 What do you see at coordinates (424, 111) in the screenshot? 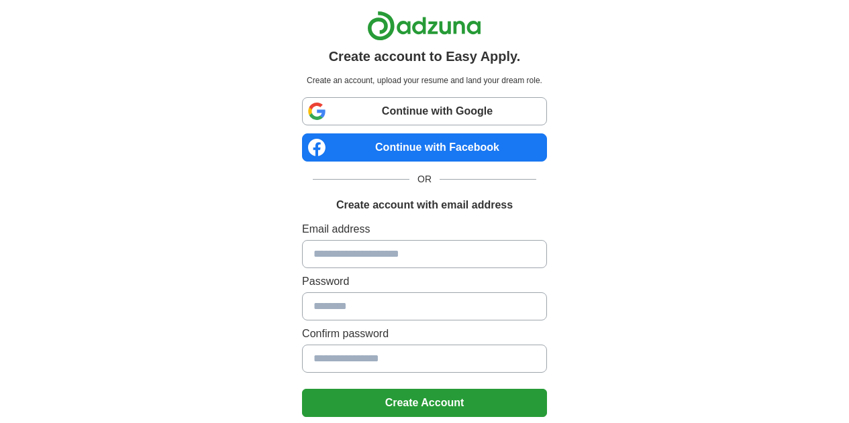
I see `a: Continue with Google` at bounding box center [424, 111].